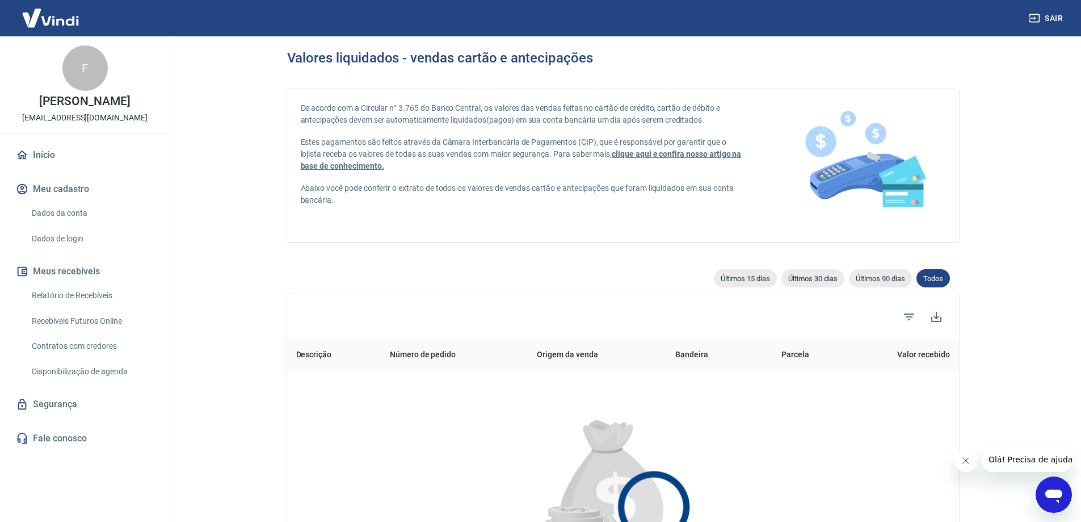 The width and height of the screenshot is (1081, 522). Describe the element at coordinates (91, 371) in the screenshot. I see `a: Disponibilização de agenda` at that location.